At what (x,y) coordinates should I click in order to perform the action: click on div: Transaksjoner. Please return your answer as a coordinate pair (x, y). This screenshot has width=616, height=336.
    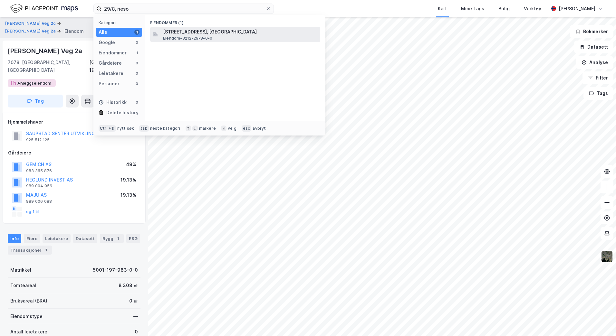
    Looking at the image, I should click on (30, 250).